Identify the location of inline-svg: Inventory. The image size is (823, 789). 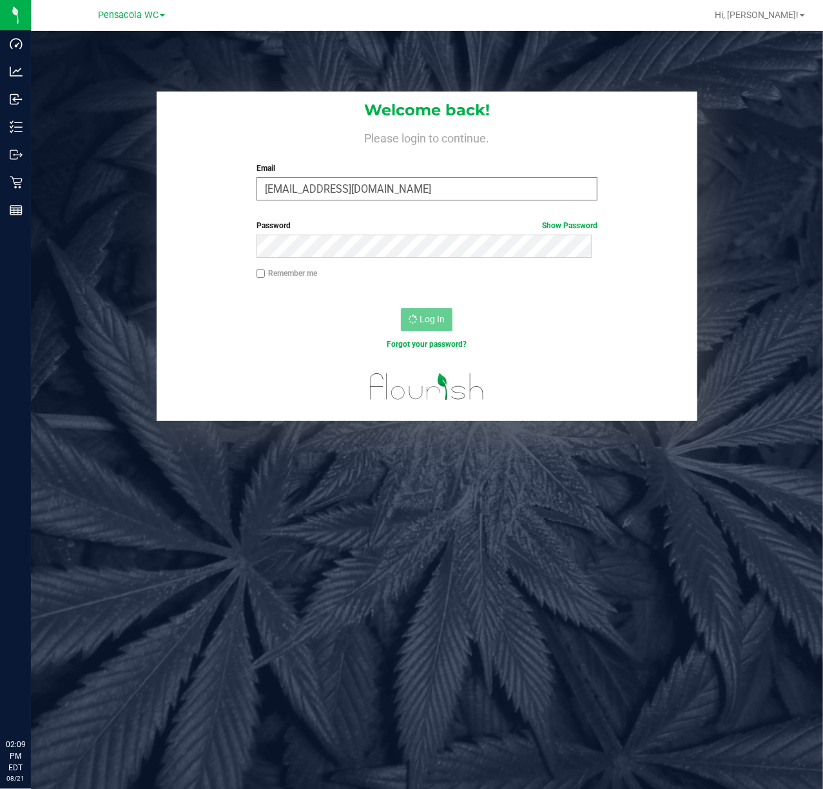
(16, 127).